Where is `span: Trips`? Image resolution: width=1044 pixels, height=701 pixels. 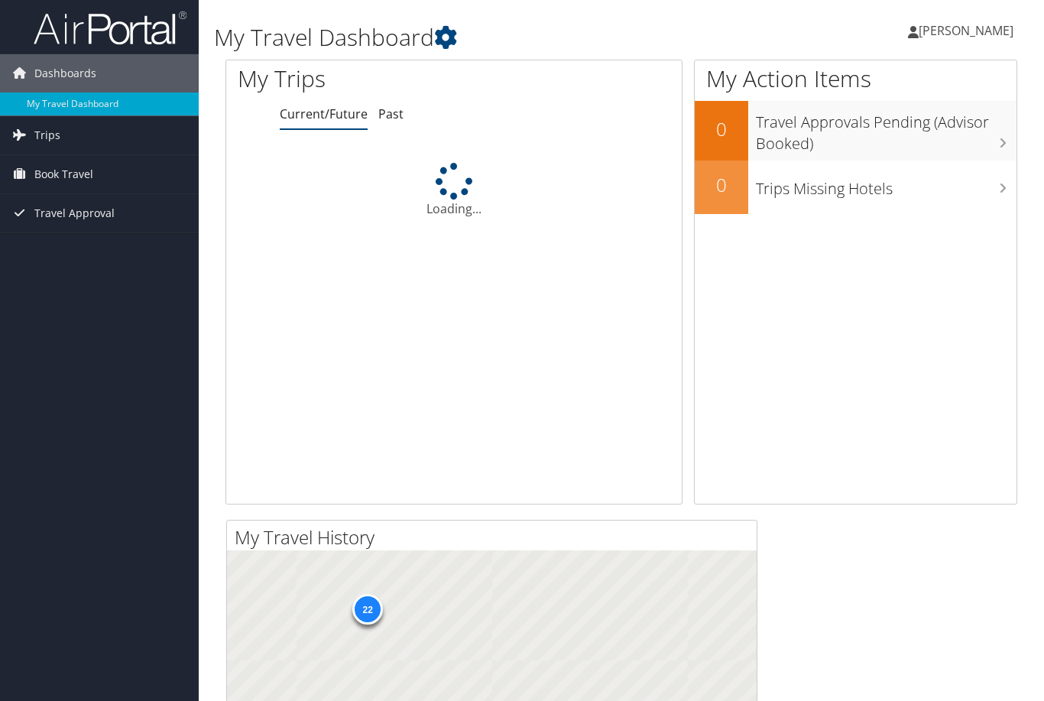
span: Trips is located at coordinates (47, 135).